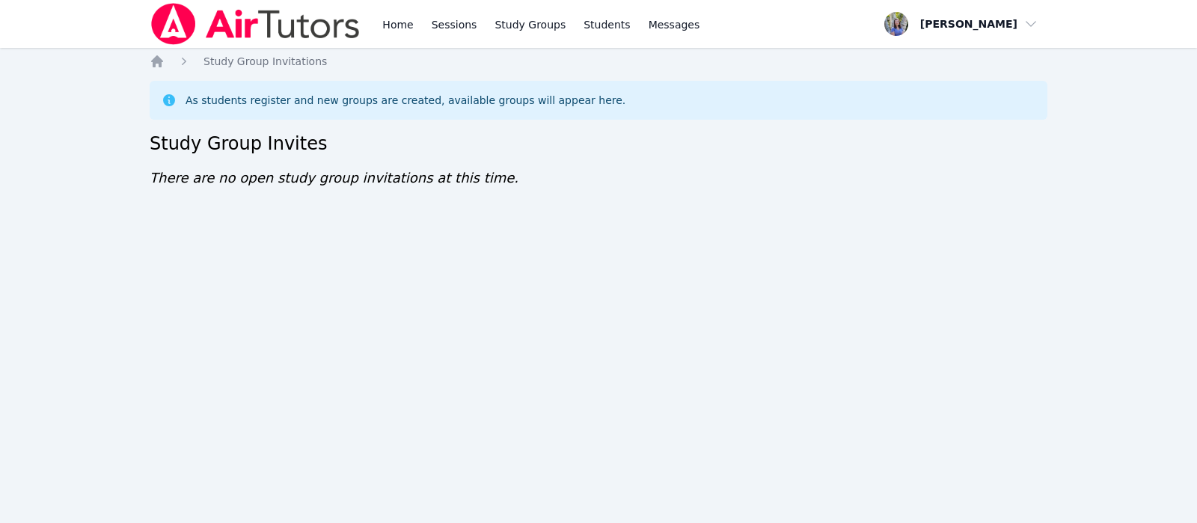 The height and width of the screenshot is (523, 1197). Describe the element at coordinates (599, 61) in the screenshot. I see `nav: Breadcrumb` at that location.